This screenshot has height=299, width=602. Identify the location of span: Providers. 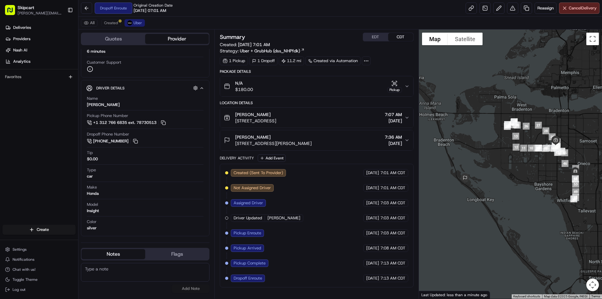
(22, 39).